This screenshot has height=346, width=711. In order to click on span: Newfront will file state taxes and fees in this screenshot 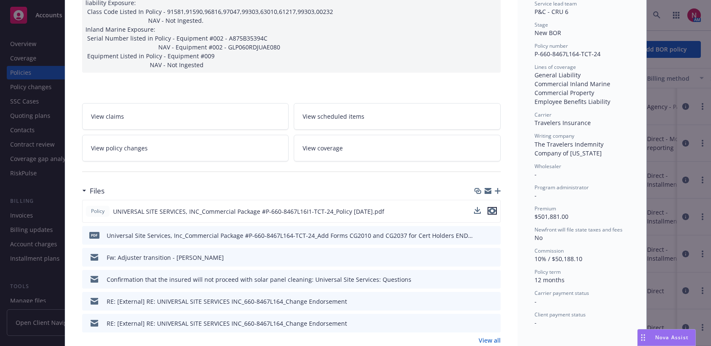, I will do `click(578, 230)`.